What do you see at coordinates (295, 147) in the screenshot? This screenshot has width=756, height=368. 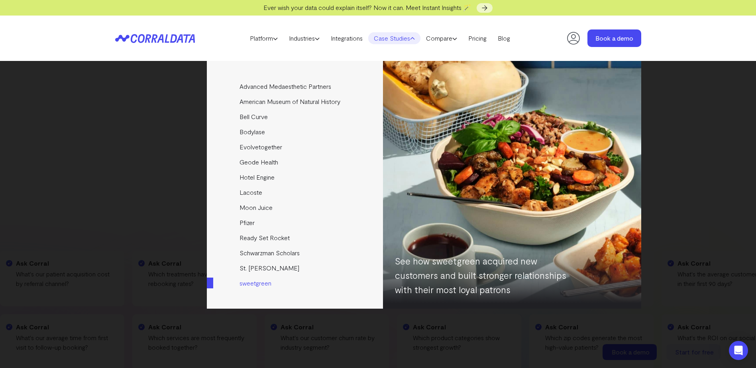 I see `a: Evolvetogether` at bounding box center [295, 147].